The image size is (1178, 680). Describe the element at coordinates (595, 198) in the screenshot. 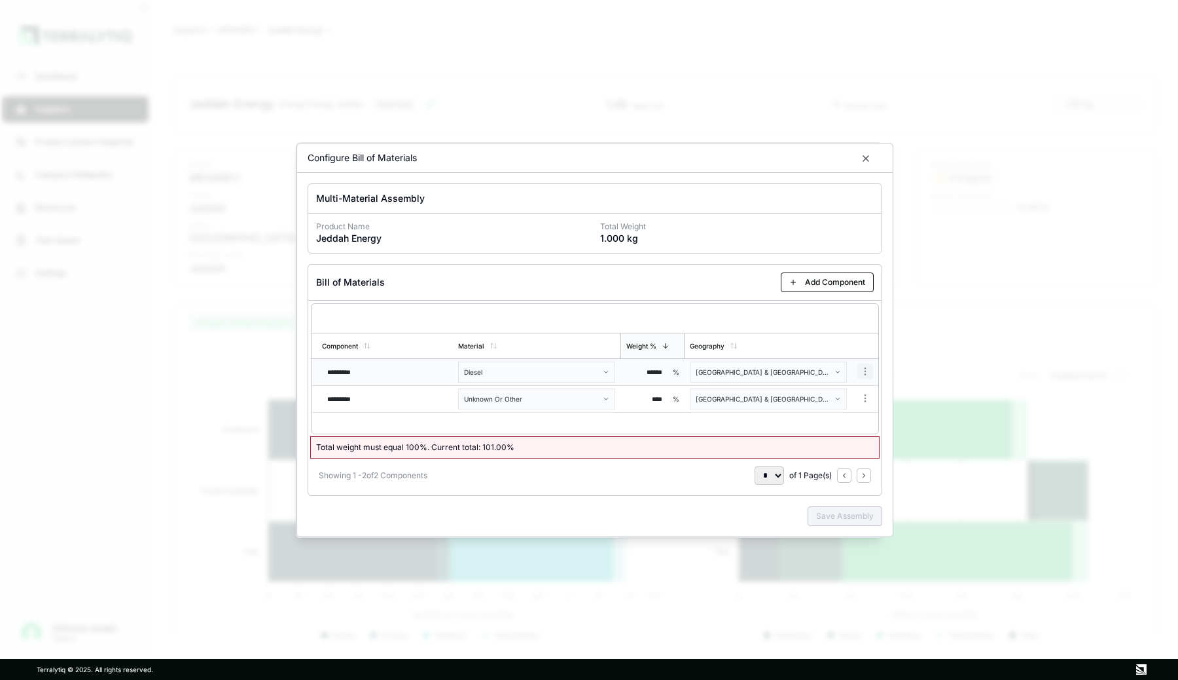

I see `h3: Multi-Material Assembly` at that location.